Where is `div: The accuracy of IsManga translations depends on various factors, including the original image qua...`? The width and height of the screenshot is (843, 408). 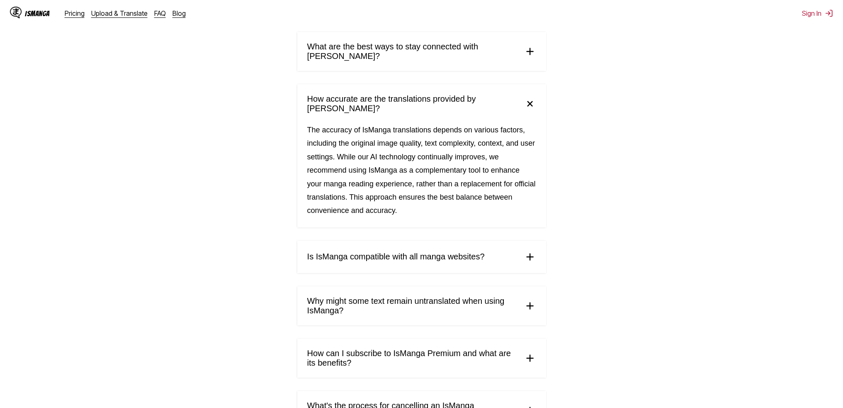 div: The accuracy of IsManga translations depends on various factors, including the original image qua... is located at coordinates (422, 175).